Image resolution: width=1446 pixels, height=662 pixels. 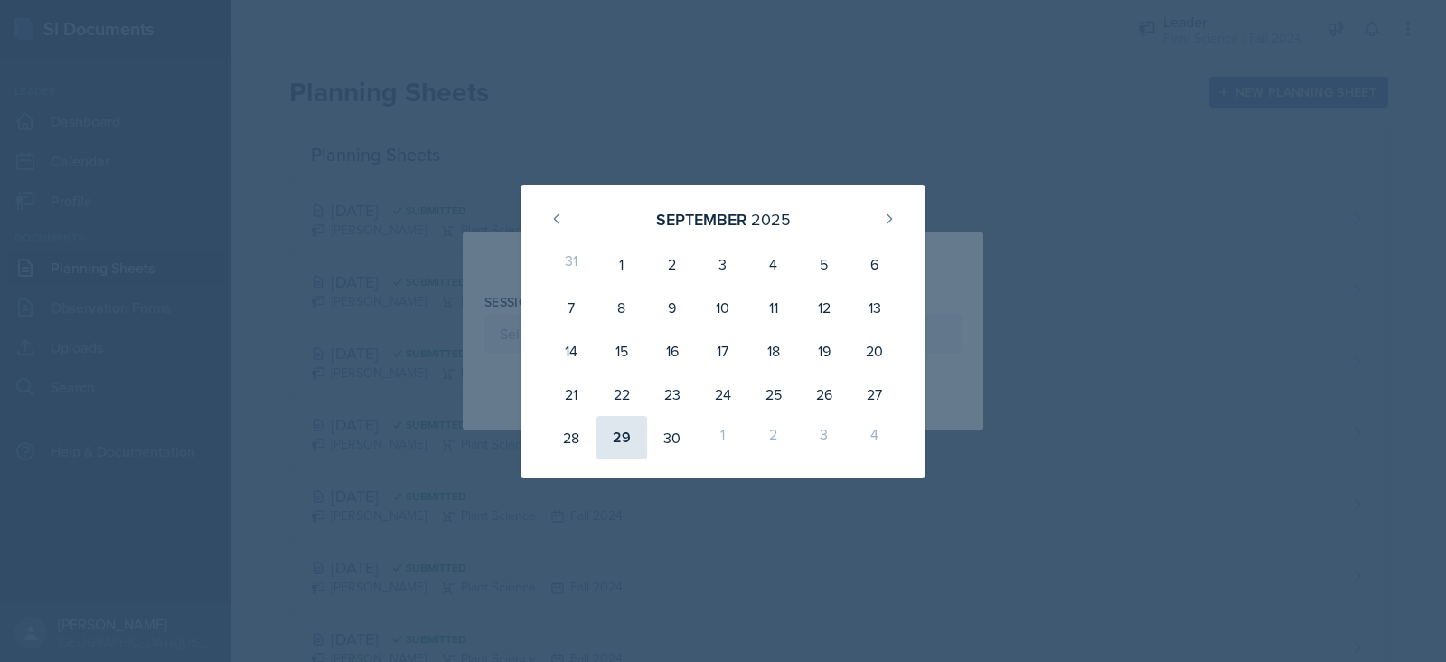 What do you see at coordinates (622, 307) in the screenshot?
I see `div: 8` at bounding box center [622, 307].